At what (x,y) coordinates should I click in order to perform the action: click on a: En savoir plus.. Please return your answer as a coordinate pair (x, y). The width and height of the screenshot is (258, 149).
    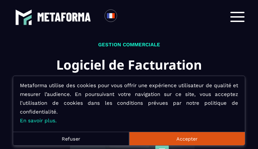
    Looking at the image, I should click on (38, 120).